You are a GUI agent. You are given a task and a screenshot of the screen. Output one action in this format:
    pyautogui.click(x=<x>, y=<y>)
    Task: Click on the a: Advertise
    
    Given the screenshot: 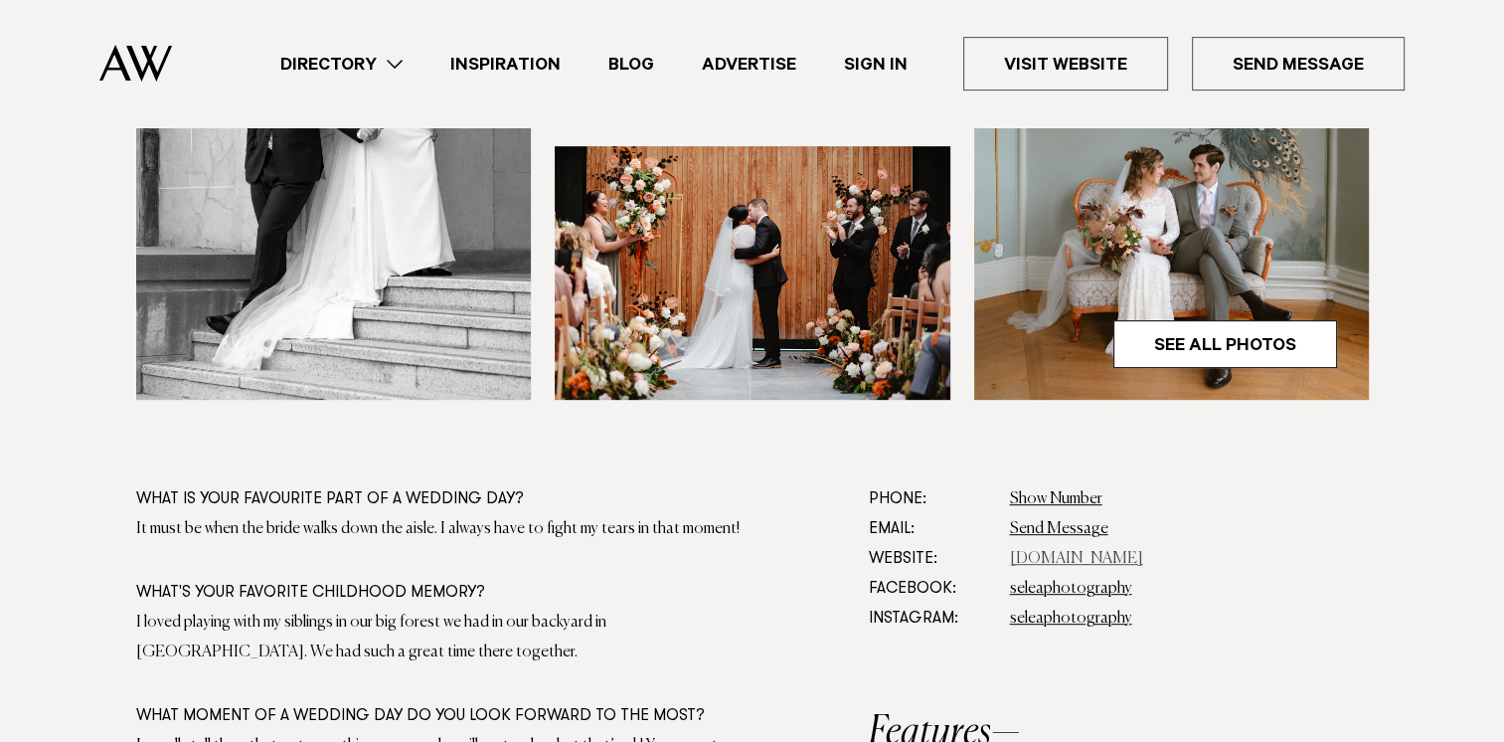 What is the action you would take?
    pyautogui.click(x=748, y=64)
    